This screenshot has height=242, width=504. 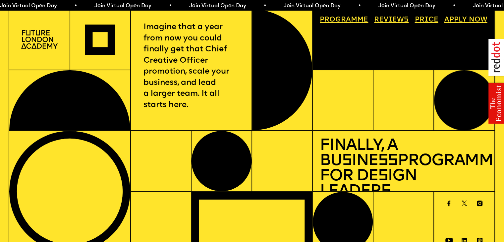 I want to click on span: a, so click(x=348, y=20).